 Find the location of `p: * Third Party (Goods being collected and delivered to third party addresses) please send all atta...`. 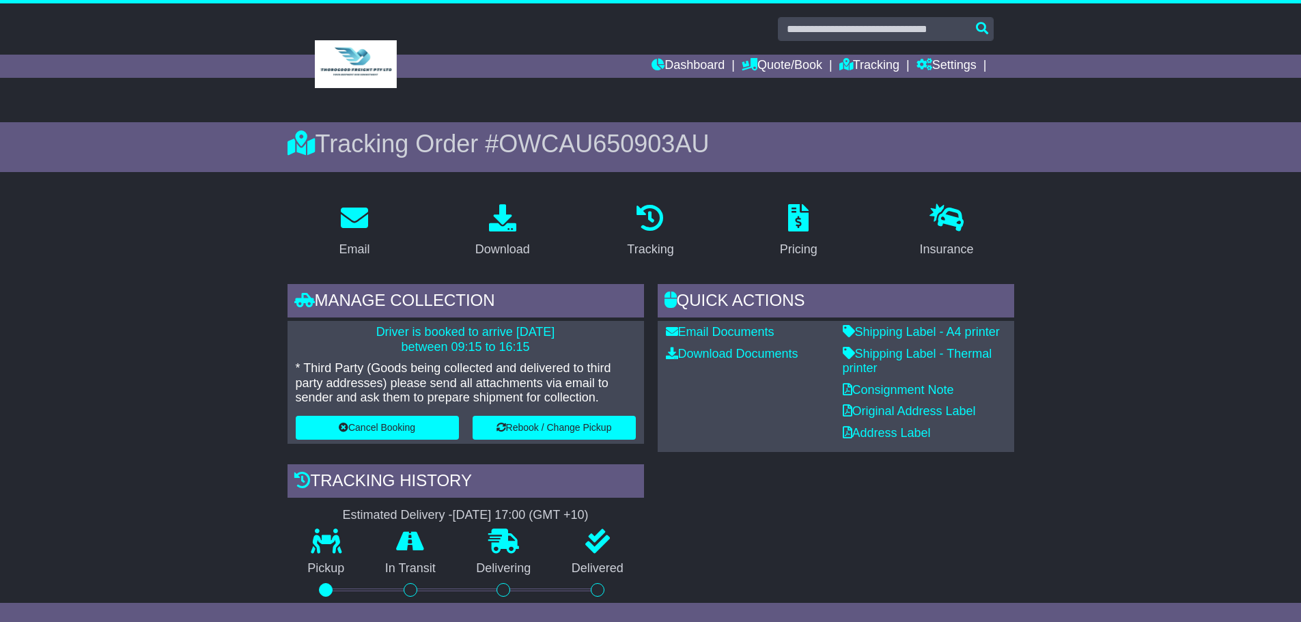

p: * Third Party (Goods being collected and delivered to third party addresses) please send all atta... is located at coordinates (466, 383).